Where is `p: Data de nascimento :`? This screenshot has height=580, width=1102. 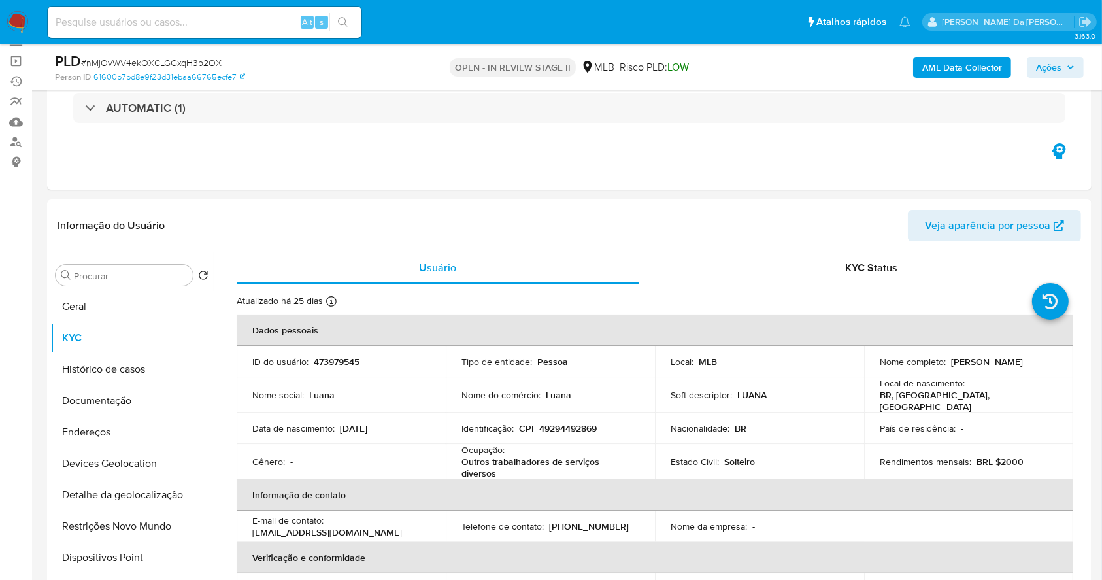 p: Data de nascimento : is located at coordinates (294, 428).